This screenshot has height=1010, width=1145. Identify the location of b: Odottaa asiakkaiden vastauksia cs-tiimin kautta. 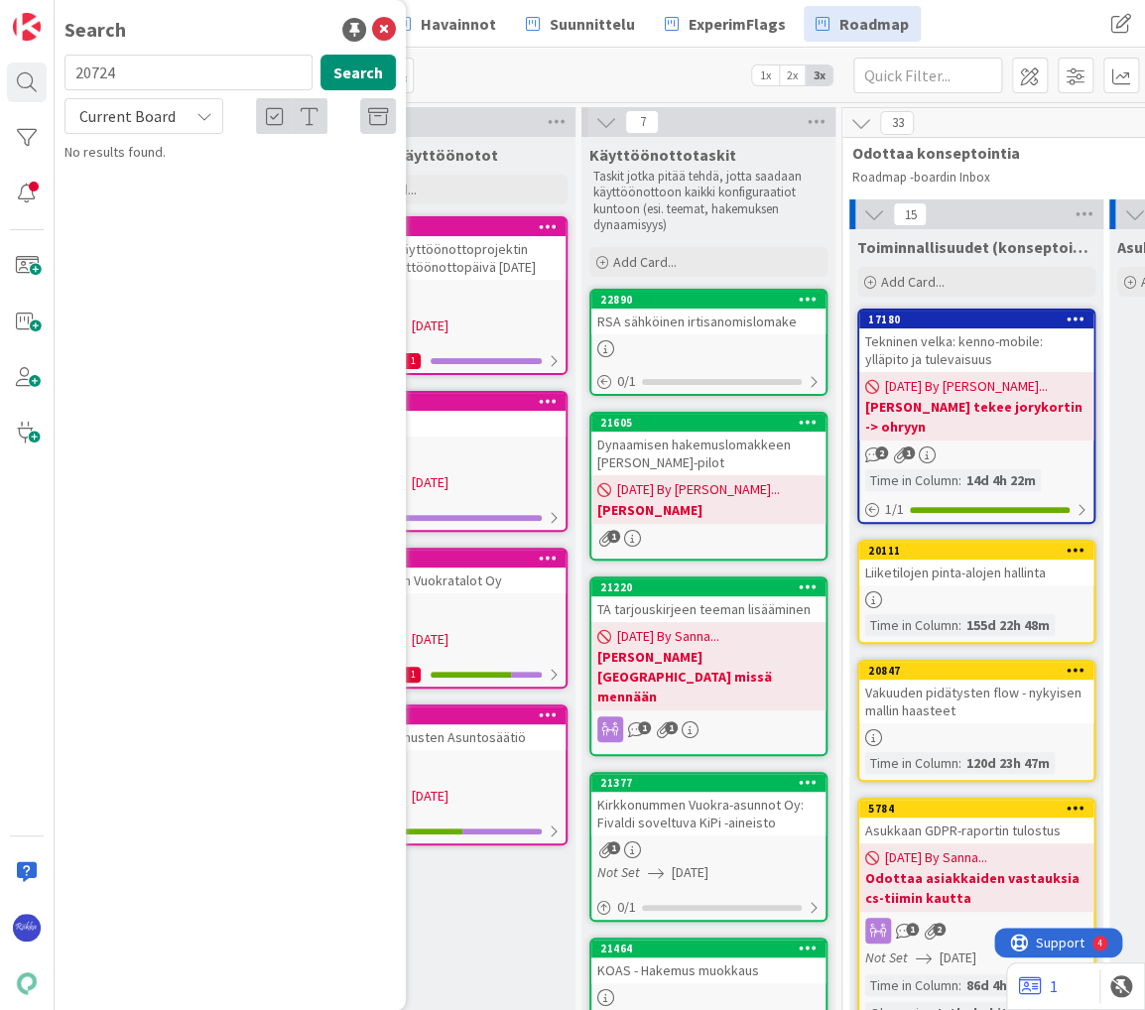
(976, 888).